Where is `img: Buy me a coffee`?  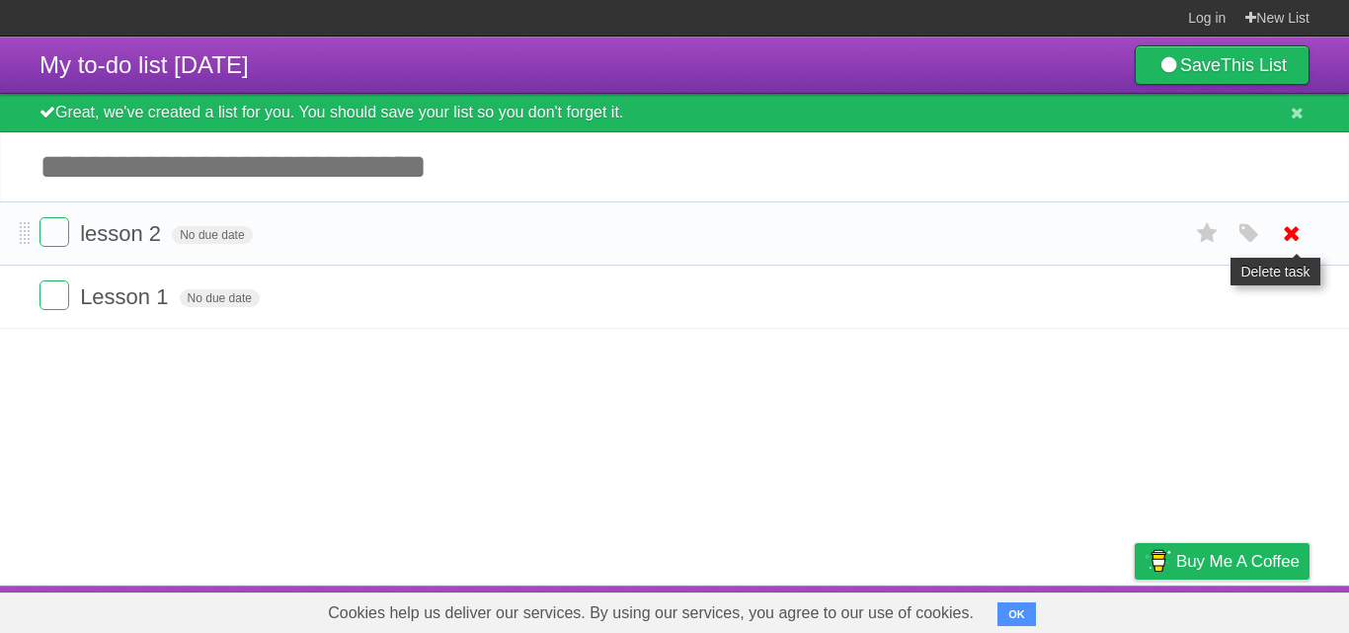 img: Buy me a coffee is located at coordinates (1157, 561).